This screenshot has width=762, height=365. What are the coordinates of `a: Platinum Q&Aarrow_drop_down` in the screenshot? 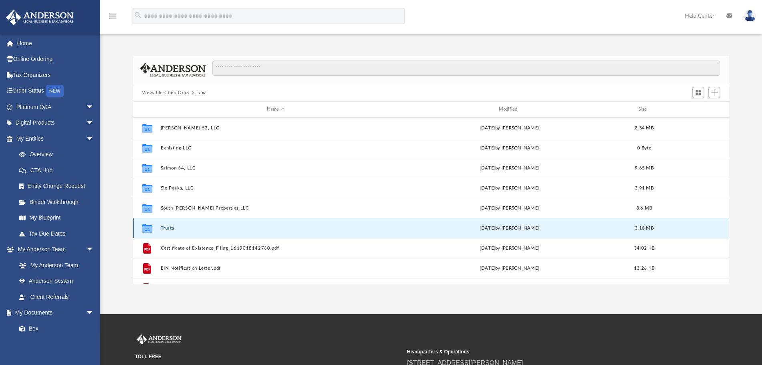 It's located at (56, 107).